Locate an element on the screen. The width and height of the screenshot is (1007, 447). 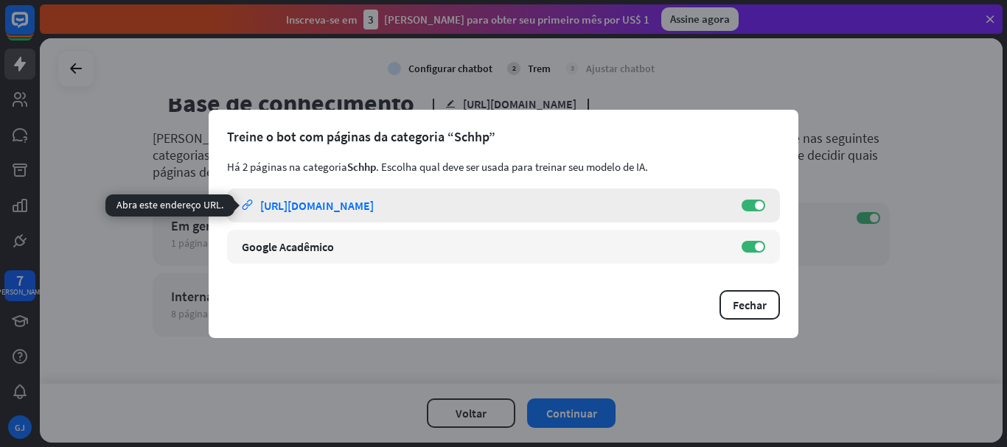
font: Há 2 páginas na categoria is located at coordinates (287, 167).